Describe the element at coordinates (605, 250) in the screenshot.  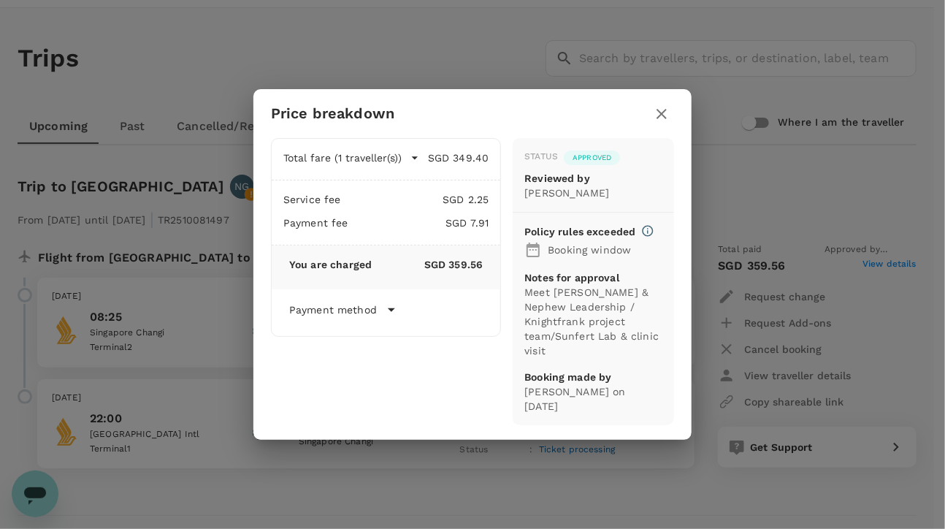
I see `p: Booking window` at that location.